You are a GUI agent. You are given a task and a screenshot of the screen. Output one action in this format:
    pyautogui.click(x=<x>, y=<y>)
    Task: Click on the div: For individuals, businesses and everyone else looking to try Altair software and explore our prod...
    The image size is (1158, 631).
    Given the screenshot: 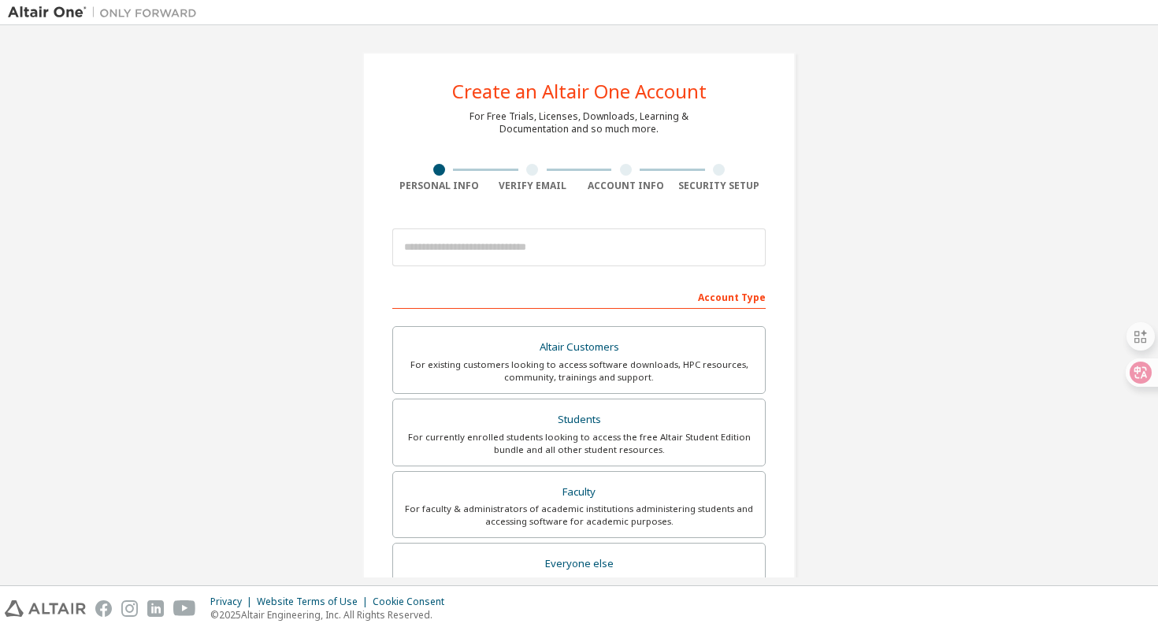 What is the action you would take?
    pyautogui.click(x=579, y=588)
    